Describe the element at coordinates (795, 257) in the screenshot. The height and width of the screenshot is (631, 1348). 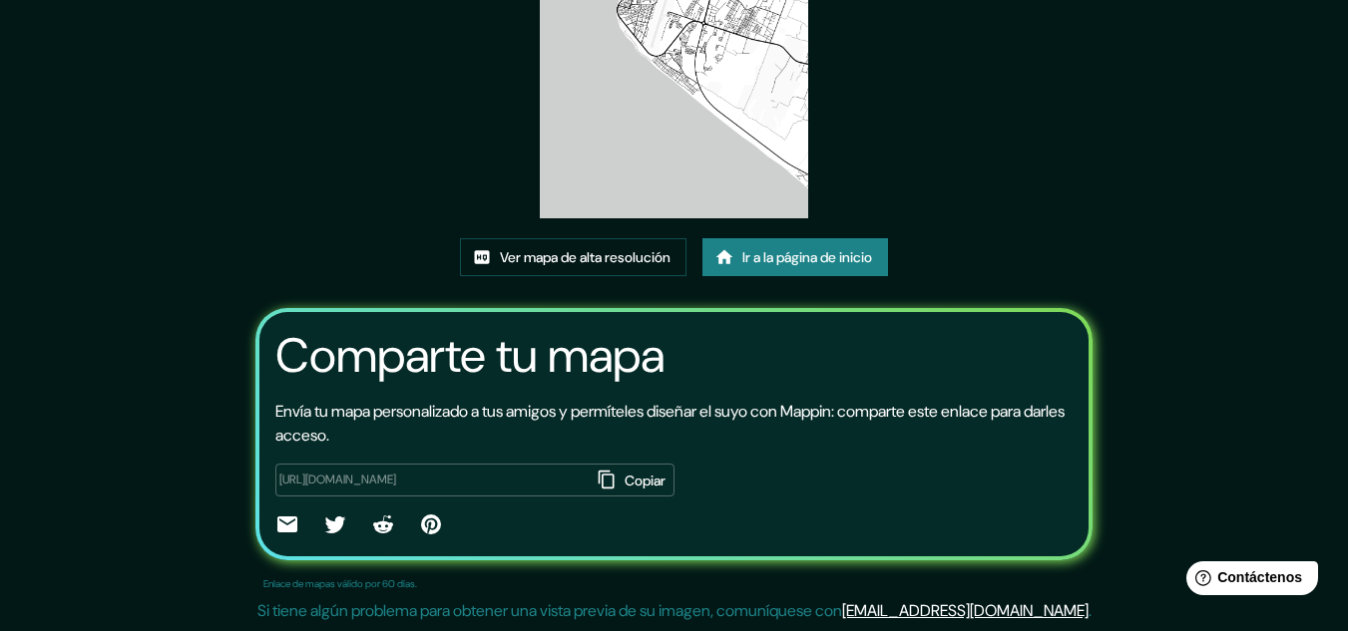
I see `a: Ir a la página de inicio` at that location.